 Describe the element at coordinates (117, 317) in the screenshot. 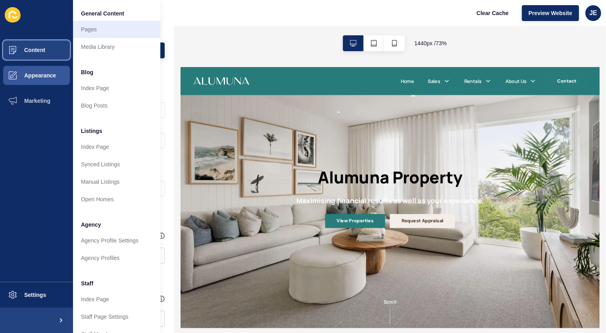

I see `a: Staff Page Settings` at that location.